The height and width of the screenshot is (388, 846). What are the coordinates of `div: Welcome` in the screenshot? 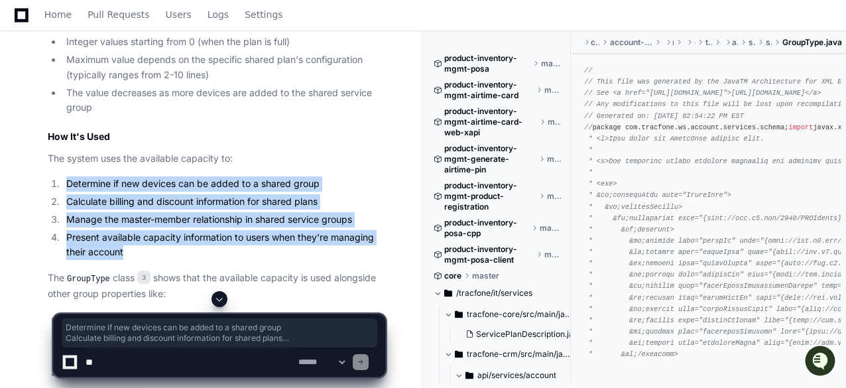 It's located at (127, 64).